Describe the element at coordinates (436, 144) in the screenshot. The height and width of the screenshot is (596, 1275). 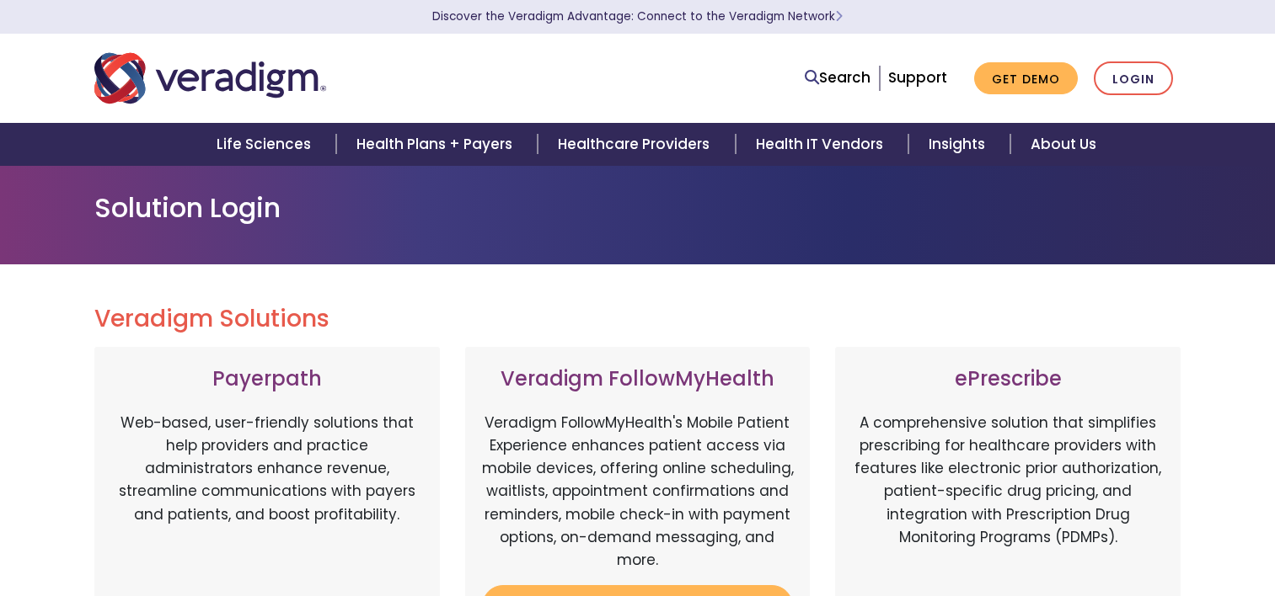
I see `a: Health Plans + Payers` at that location.